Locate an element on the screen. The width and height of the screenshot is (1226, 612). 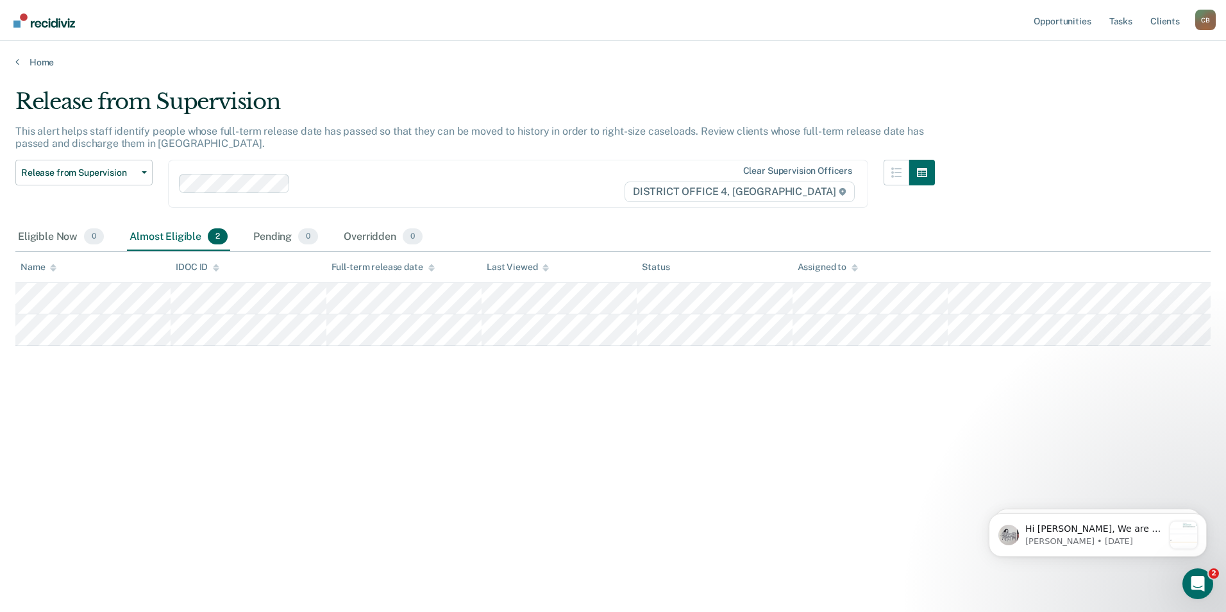
button: Release from Supervision is located at coordinates (84, 172).